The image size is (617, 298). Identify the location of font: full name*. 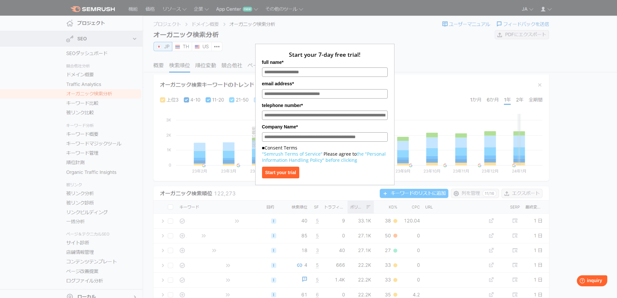
(273, 62).